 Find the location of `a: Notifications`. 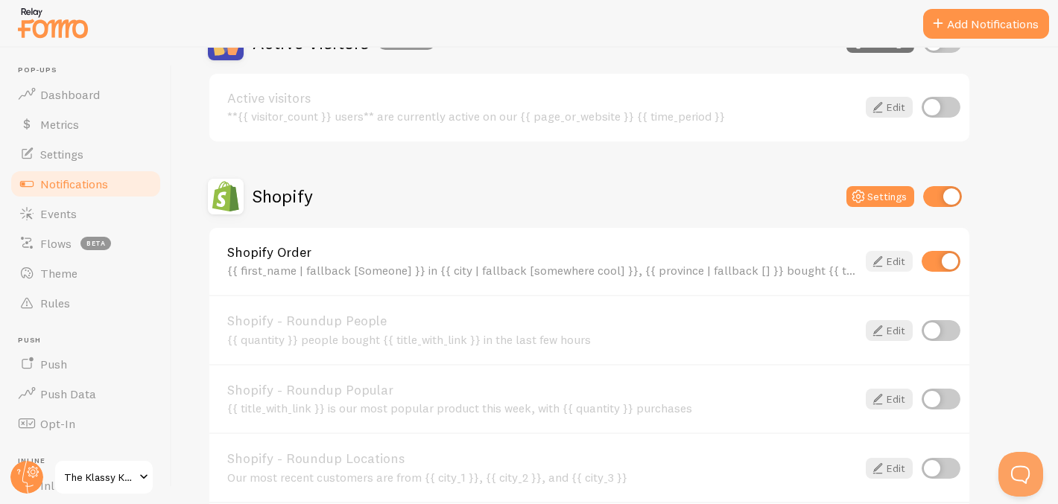

a: Notifications is located at coordinates (86, 184).